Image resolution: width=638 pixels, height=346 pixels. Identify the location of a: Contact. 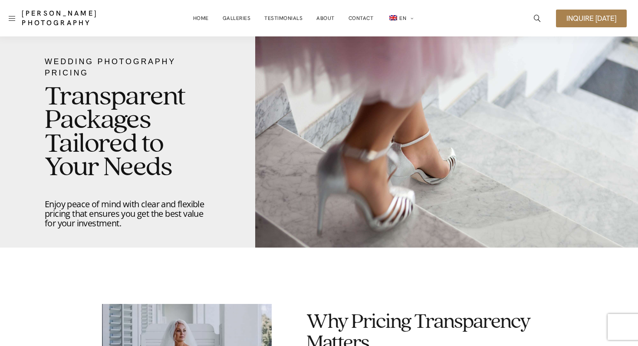
(361, 18).